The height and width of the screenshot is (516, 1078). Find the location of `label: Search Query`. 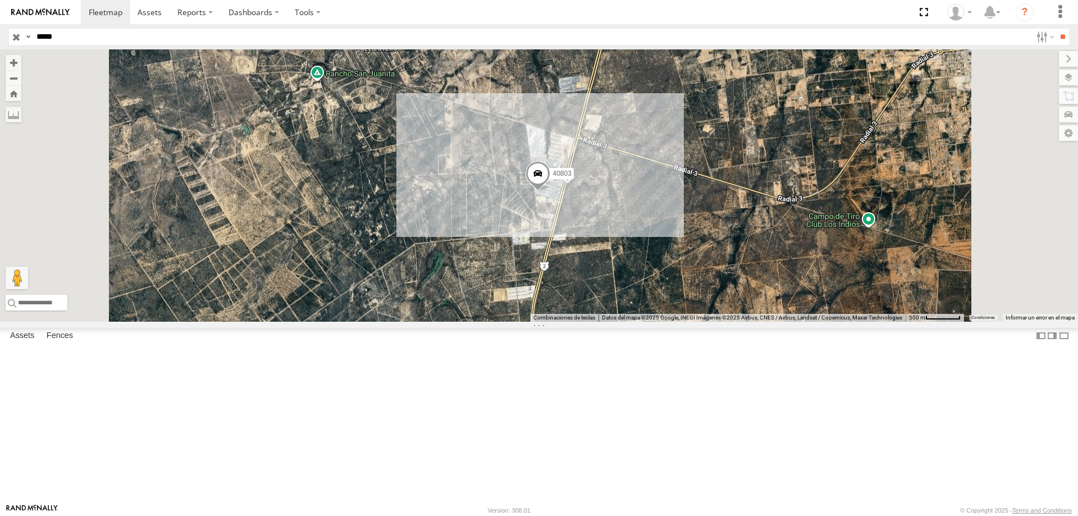

label: Search Query is located at coordinates (28, 37).